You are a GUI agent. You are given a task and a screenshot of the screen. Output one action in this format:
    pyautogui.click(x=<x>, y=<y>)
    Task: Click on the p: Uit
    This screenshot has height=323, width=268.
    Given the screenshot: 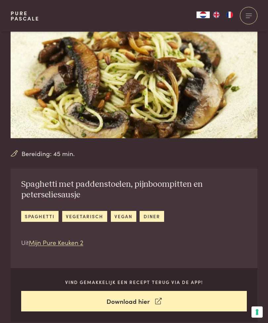 What is the action you would take?
    pyautogui.click(x=134, y=242)
    